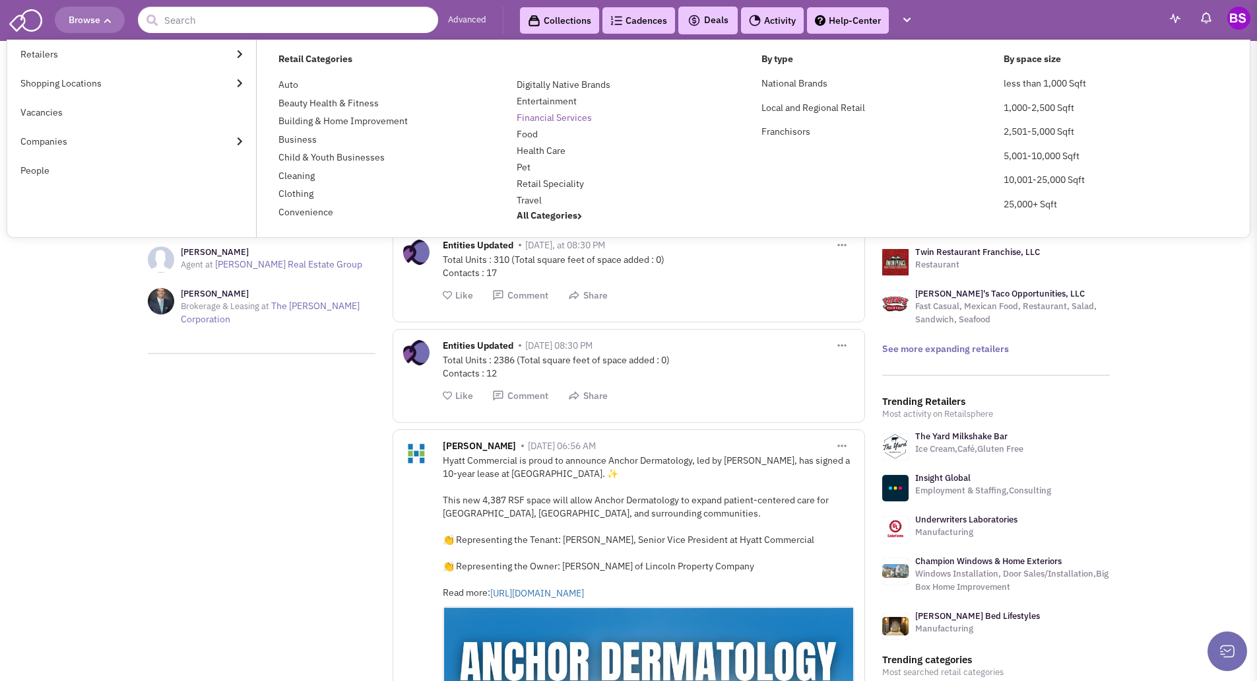 This screenshot has height=681, width=1257. I want to click on a: Twin Restaurant Franchise, LLC, so click(978, 251).